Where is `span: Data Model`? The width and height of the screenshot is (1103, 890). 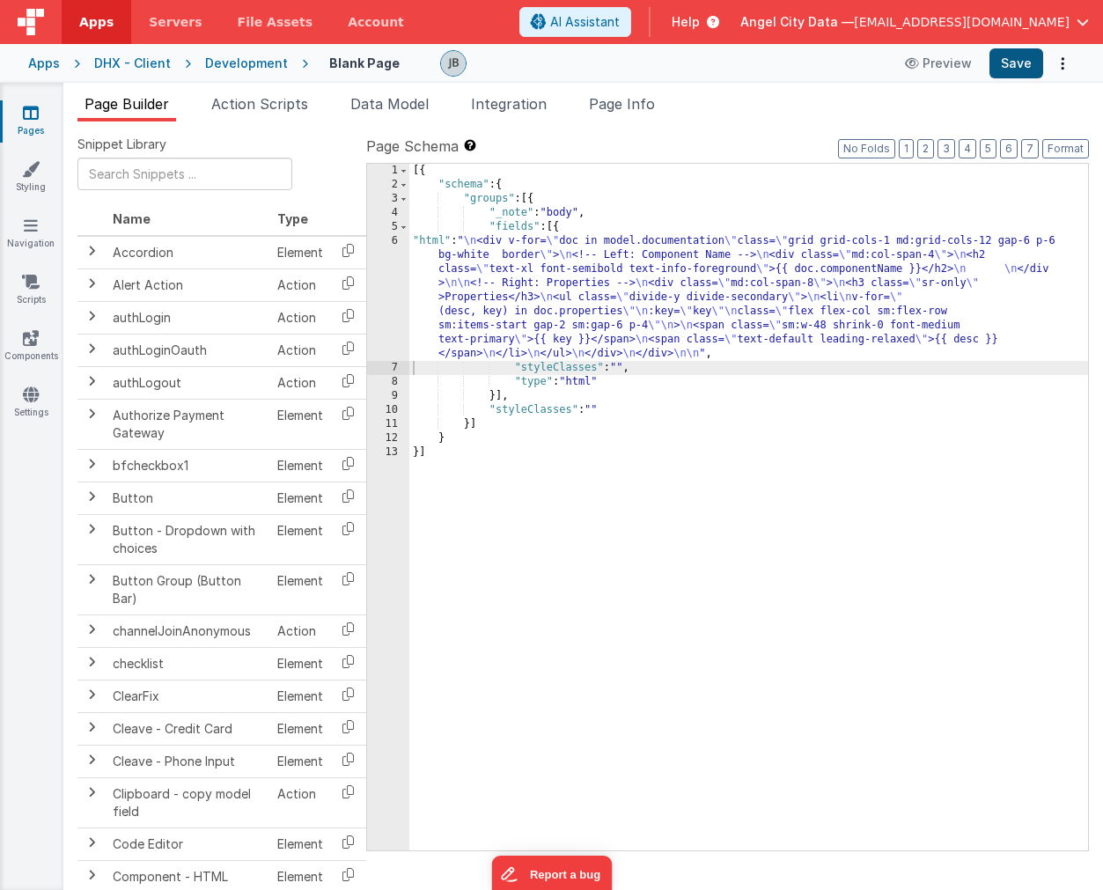
span: Data Model is located at coordinates (389, 104).